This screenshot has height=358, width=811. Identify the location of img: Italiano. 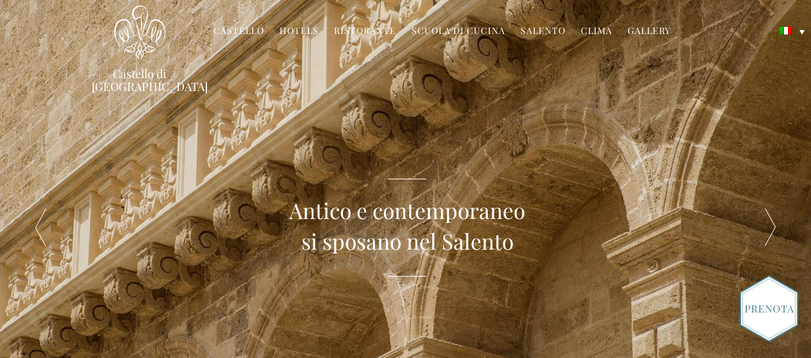
(786, 31).